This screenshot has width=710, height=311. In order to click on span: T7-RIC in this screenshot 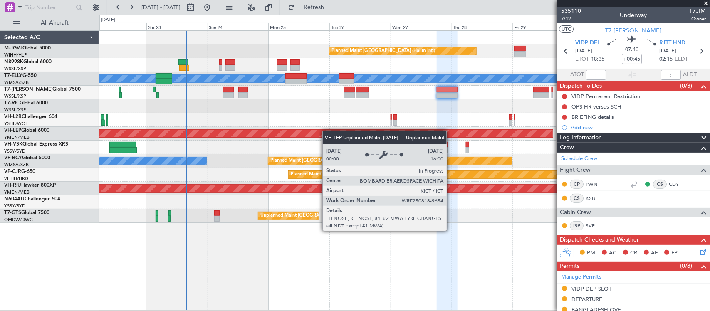, I will do `click(12, 103)`.